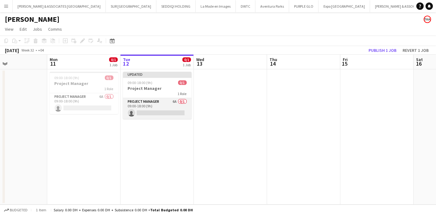 The image size is (436, 215). I want to click on span: Fri, so click(346, 60).